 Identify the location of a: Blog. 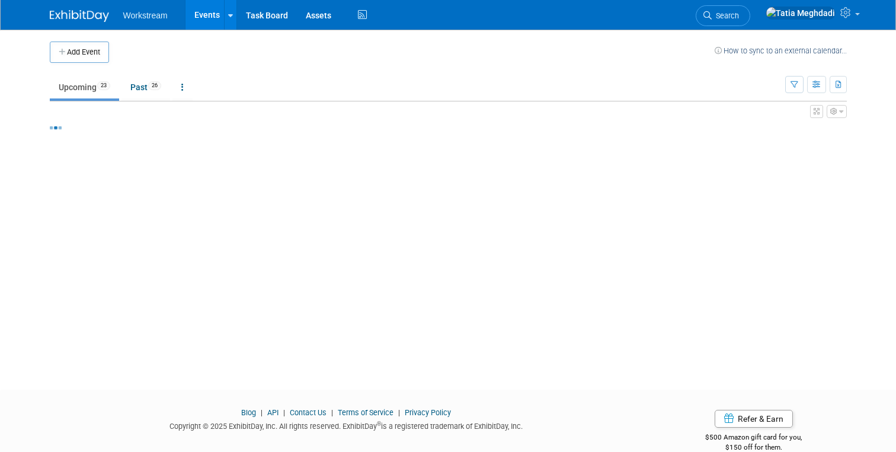
(248, 412).